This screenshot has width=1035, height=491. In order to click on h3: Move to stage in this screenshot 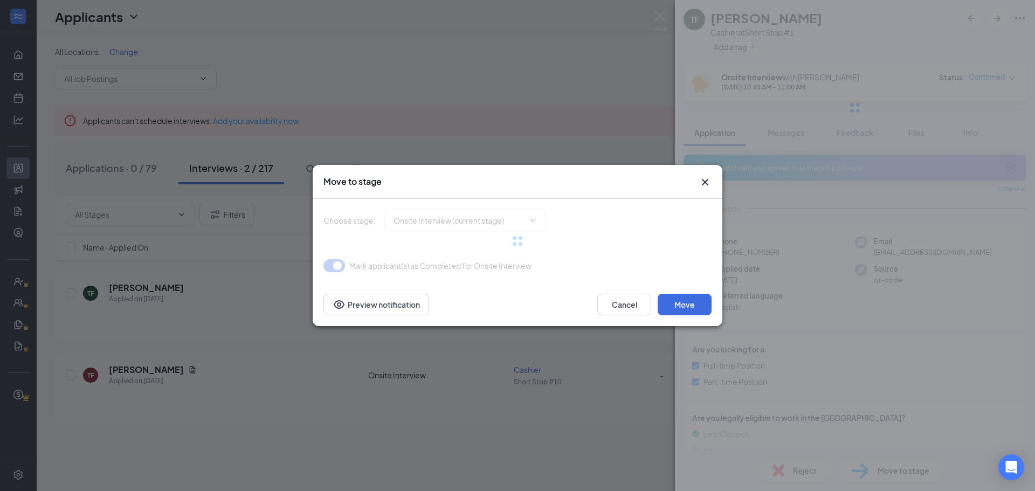, I will do `click(353, 182)`.